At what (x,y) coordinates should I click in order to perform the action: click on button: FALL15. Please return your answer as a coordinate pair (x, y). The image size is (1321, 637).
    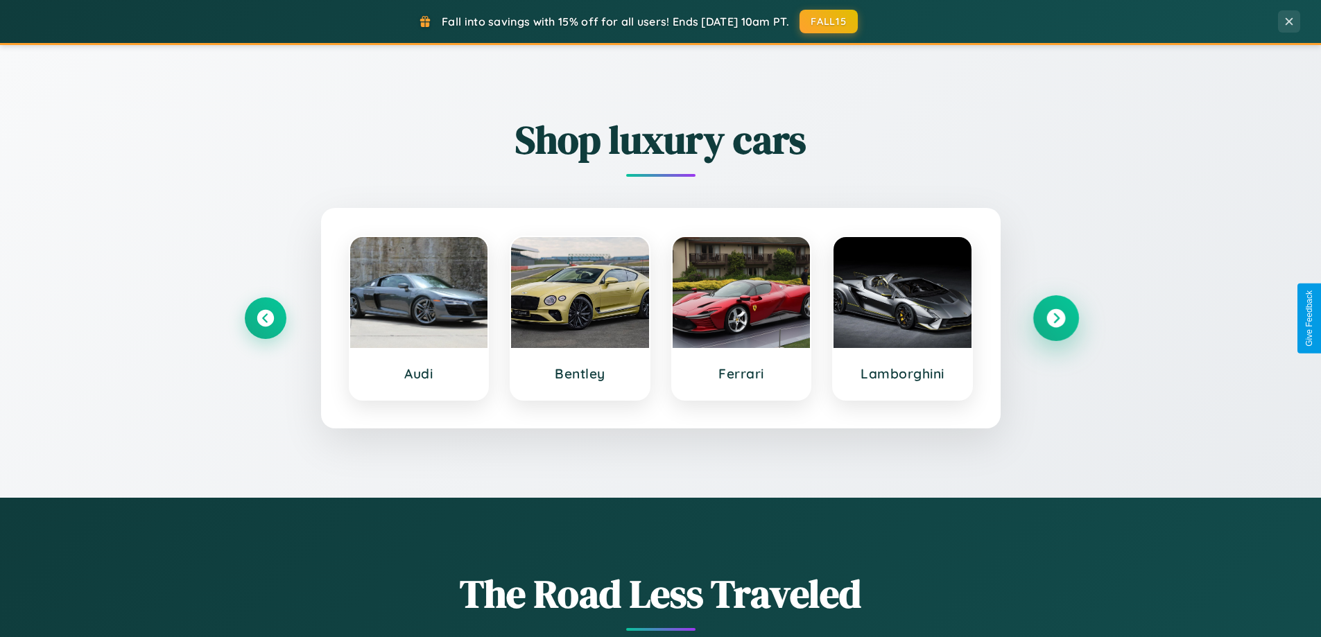
    Looking at the image, I should click on (828, 21).